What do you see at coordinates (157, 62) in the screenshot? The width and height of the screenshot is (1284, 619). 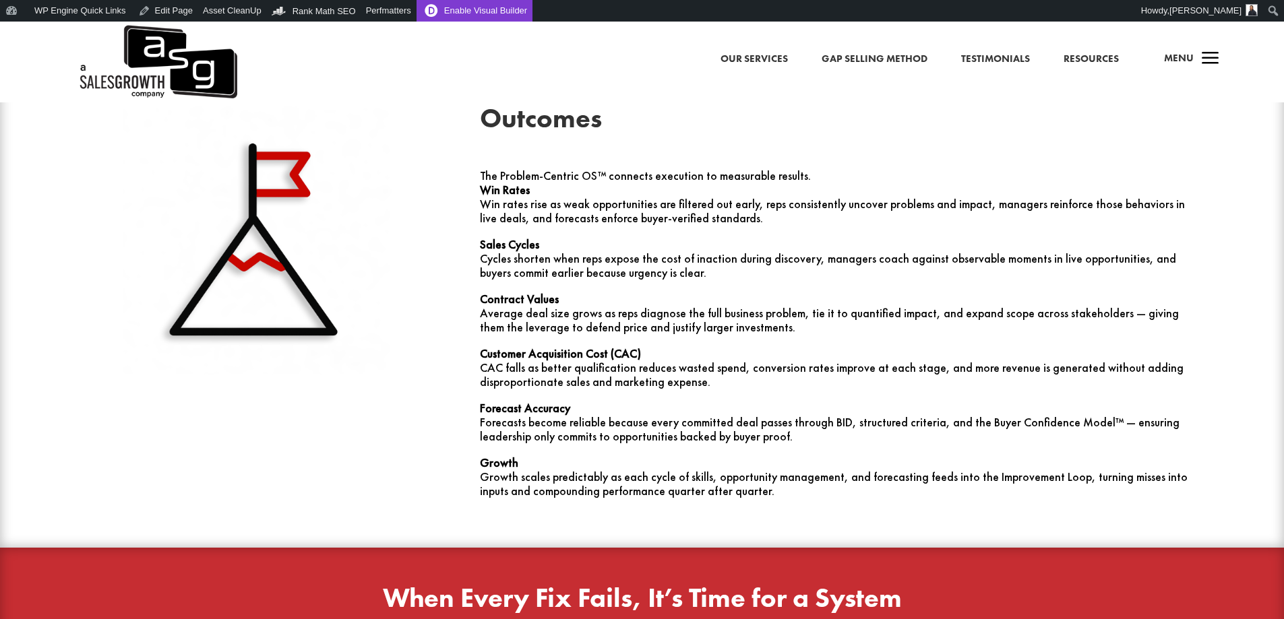 I see `img: ASG Co. Logo` at bounding box center [157, 62].